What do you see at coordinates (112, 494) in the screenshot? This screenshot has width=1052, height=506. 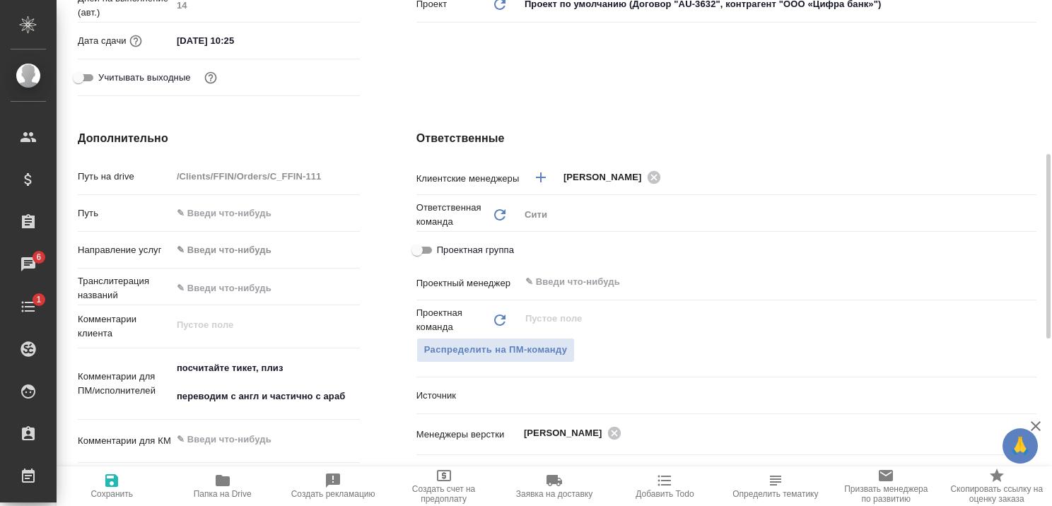 I see `span: Сохранить` at bounding box center [112, 494].